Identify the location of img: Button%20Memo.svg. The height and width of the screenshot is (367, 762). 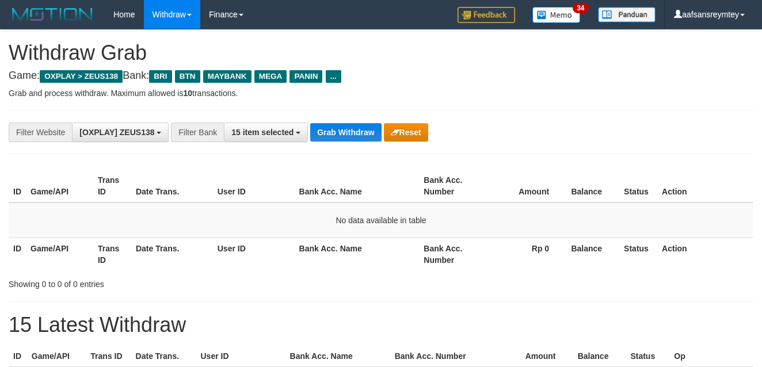
(557, 15).